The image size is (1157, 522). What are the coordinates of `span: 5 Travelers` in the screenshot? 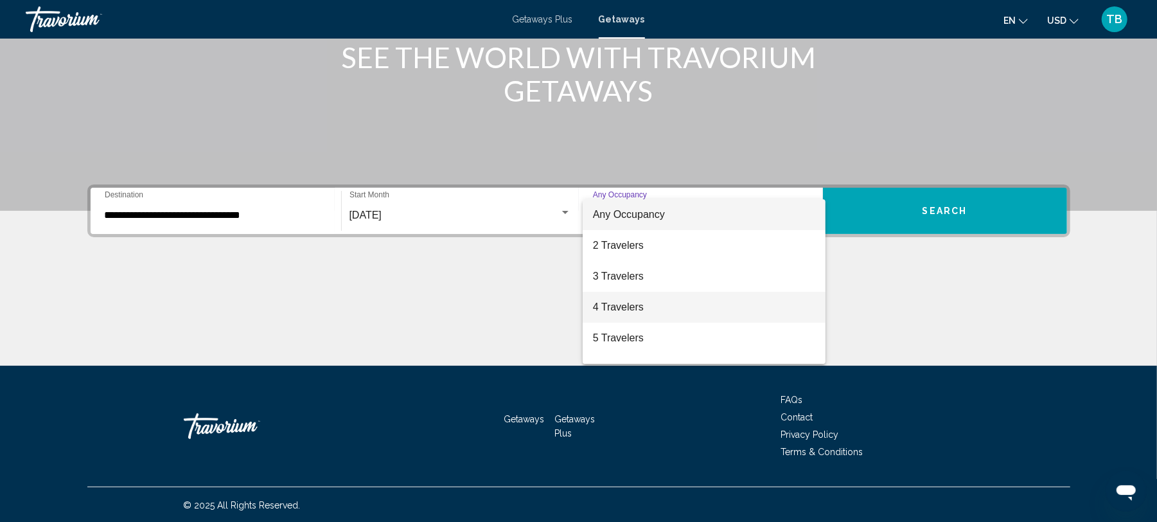 It's located at (704, 338).